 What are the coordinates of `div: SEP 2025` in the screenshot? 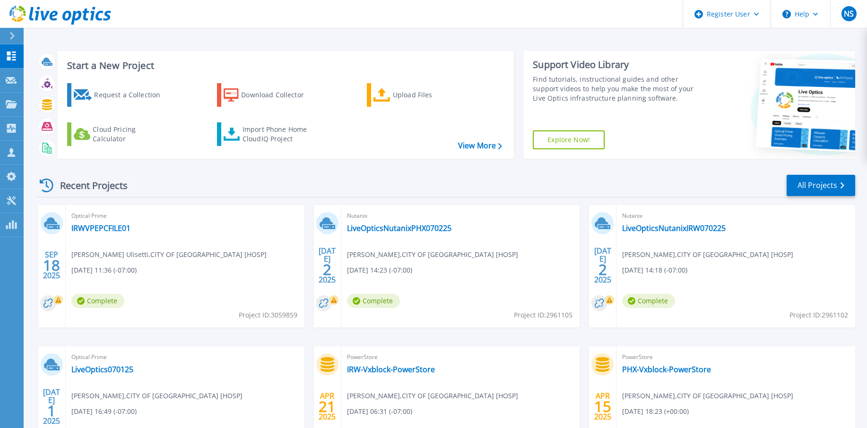 It's located at (52, 265).